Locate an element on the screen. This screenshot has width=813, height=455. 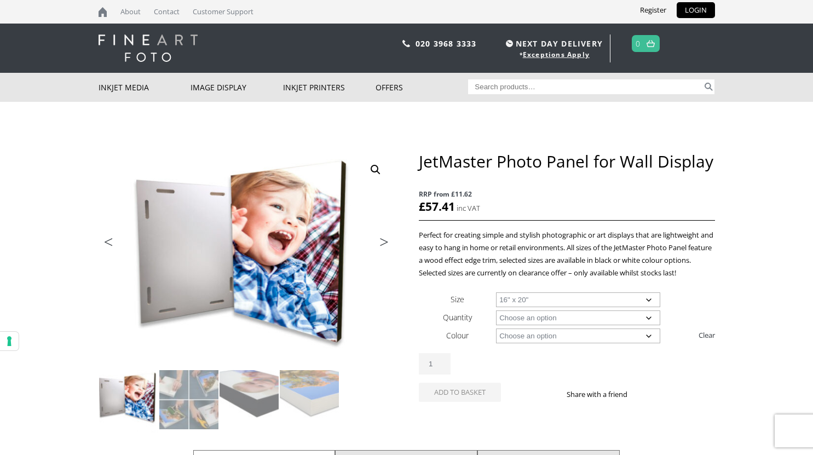
input: Product quantity is located at coordinates (435, 364).